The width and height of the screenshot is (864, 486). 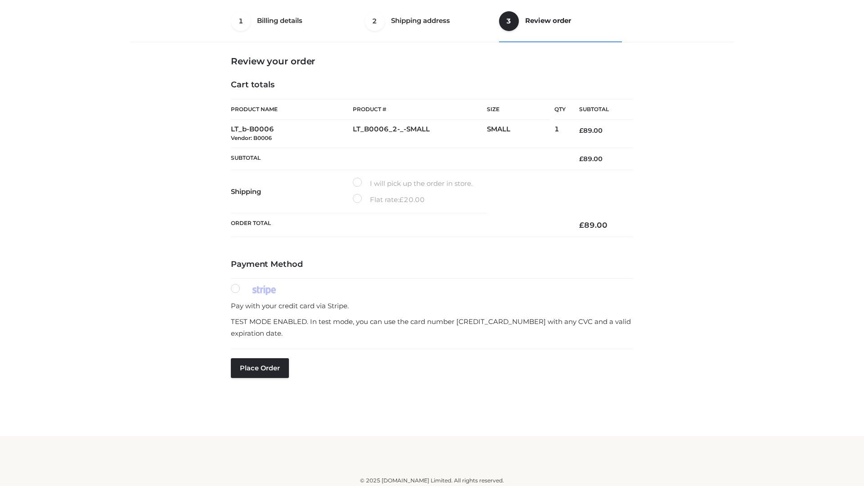 I want to click on td: LT_B0006_2-_-SMALL, so click(x=420, y=134).